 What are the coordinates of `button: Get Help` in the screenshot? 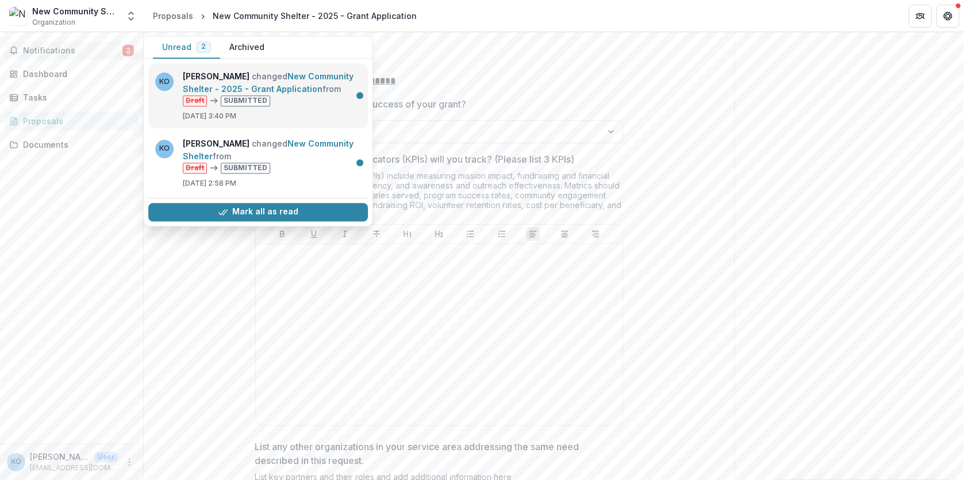 It's located at (948, 16).